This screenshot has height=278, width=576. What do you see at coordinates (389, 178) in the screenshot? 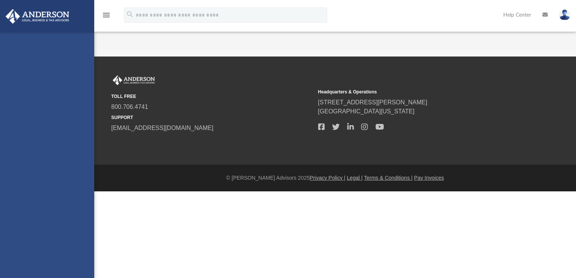
I see `a: Terms & Conditions |` at bounding box center [389, 178].